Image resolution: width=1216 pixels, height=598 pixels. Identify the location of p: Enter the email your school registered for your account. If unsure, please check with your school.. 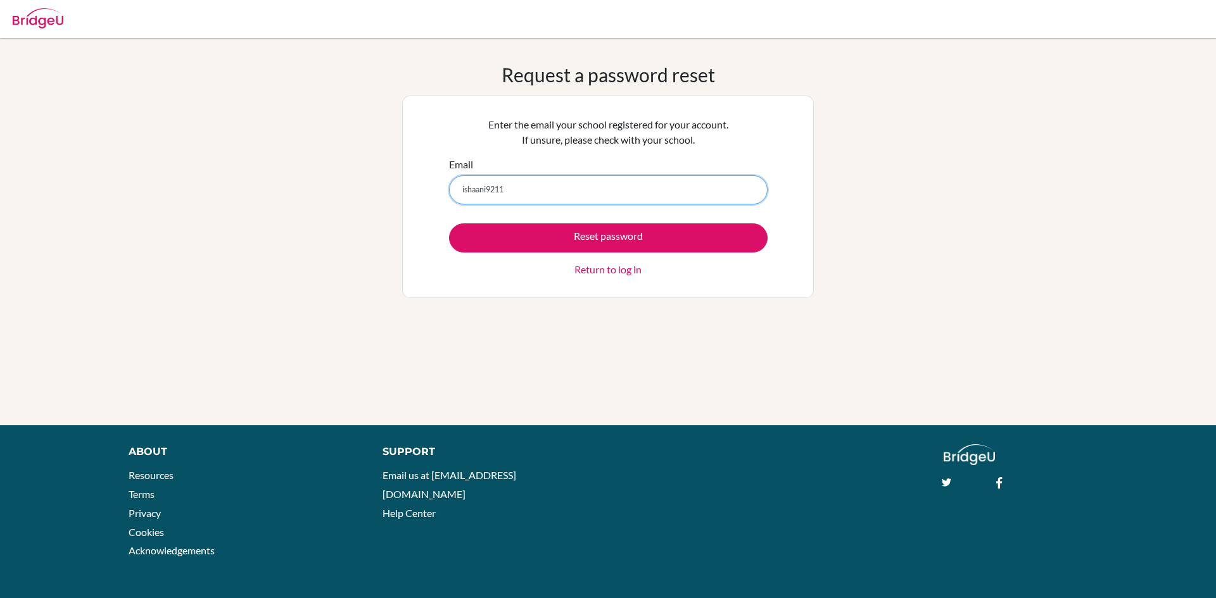
(608, 132).